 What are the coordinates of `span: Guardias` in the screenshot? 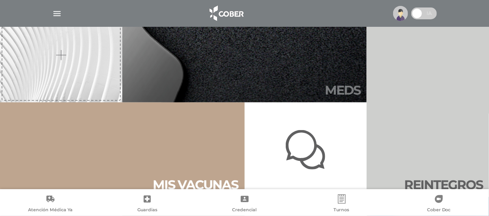 It's located at (147, 211).